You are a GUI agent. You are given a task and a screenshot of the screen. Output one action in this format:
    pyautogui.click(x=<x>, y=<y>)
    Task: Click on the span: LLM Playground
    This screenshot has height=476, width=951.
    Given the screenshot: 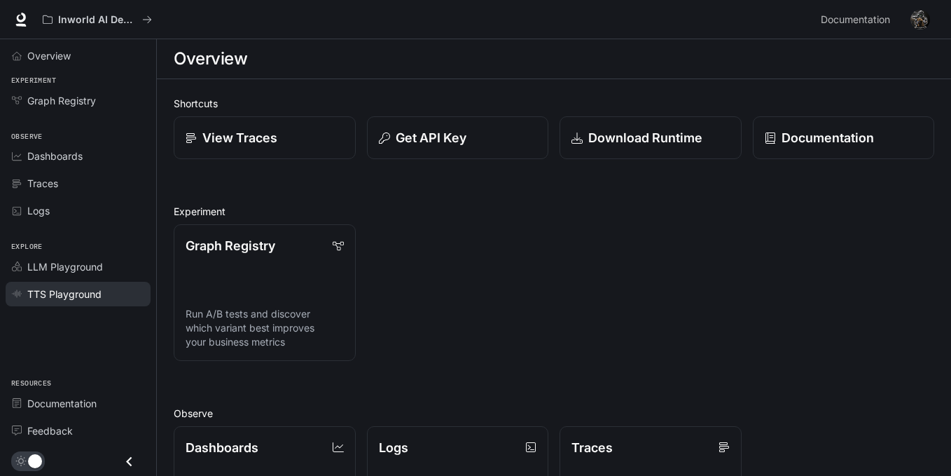 What is the action you would take?
    pyautogui.click(x=65, y=266)
    